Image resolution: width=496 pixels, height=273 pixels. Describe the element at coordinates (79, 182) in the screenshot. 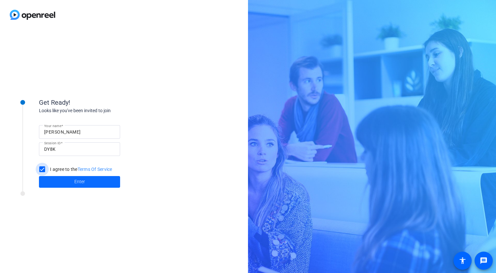

I see `button: Enter` at that location.